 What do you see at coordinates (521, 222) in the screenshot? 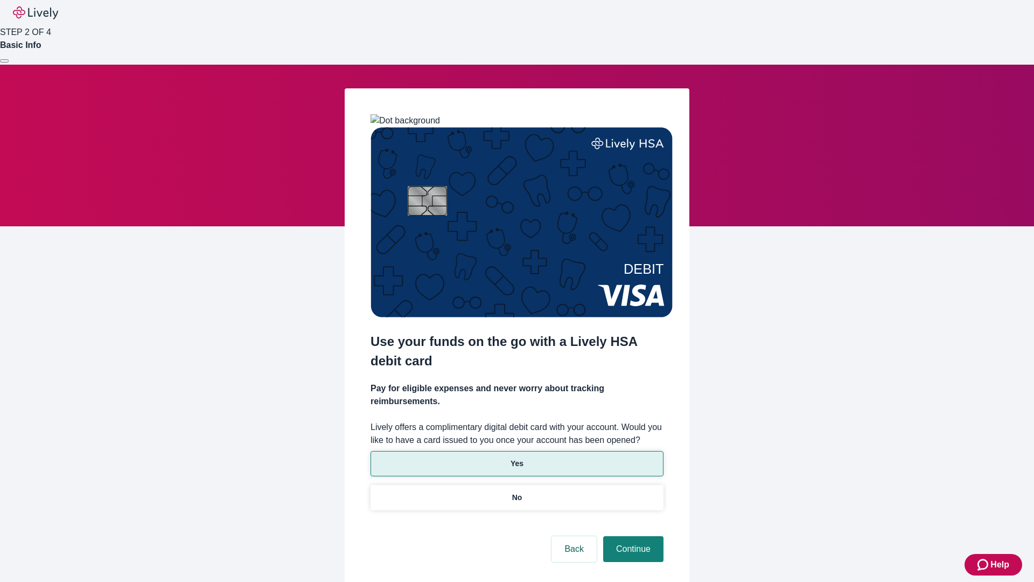
I see `img: Debit card` at bounding box center [521, 222].